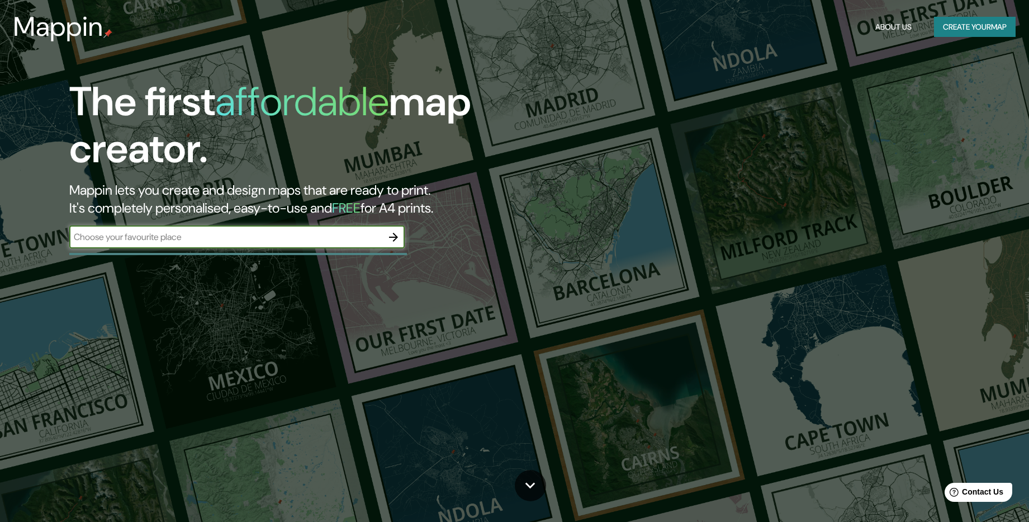  Describe the element at coordinates (326, 130) in the screenshot. I see `h1: The first map creator.` at that location.